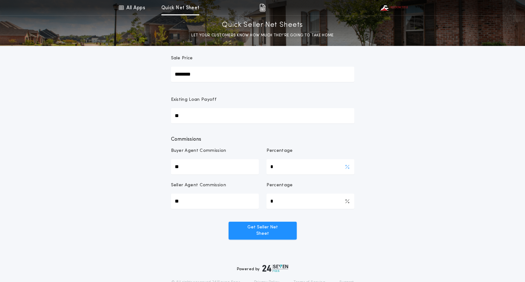  What do you see at coordinates (215, 167) in the screenshot?
I see `input: Buyer Agent Commission` at bounding box center [215, 167].